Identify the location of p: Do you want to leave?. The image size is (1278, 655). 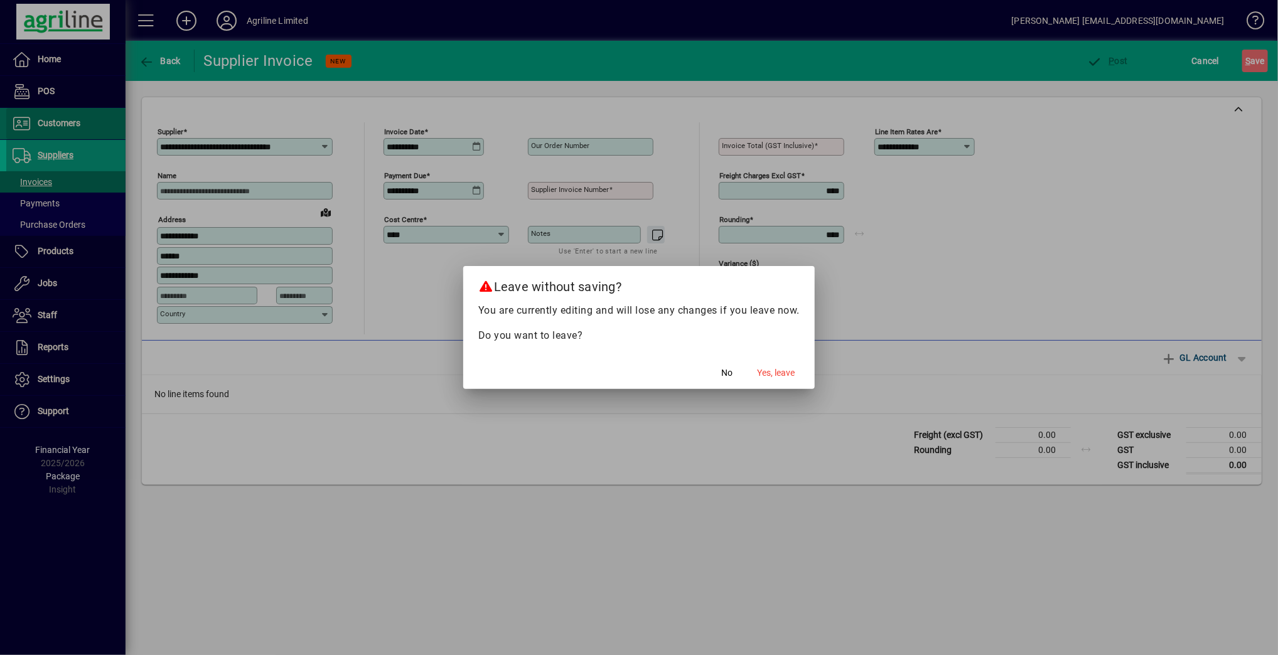
(639, 336).